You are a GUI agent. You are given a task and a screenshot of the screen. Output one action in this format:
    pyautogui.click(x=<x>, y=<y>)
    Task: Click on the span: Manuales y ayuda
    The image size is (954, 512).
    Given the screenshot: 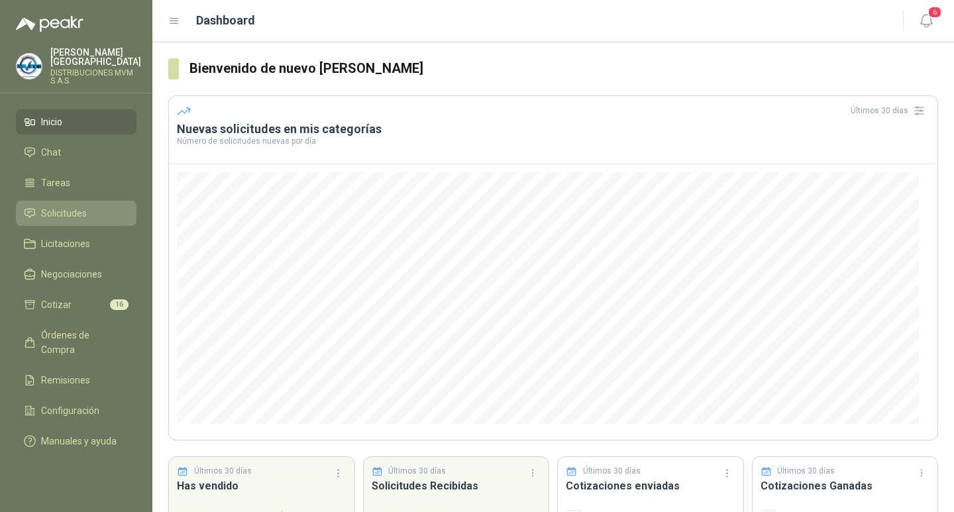 What is the action you would take?
    pyautogui.click(x=79, y=441)
    